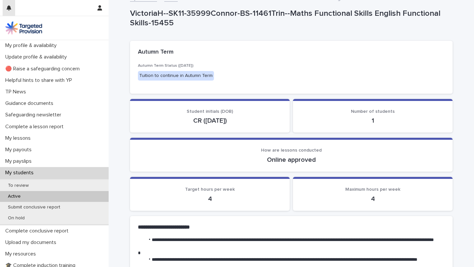 The height and width of the screenshot is (267, 474). Describe the element at coordinates (20, 150) in the screenshot. I see `p: My payouts` at that location.